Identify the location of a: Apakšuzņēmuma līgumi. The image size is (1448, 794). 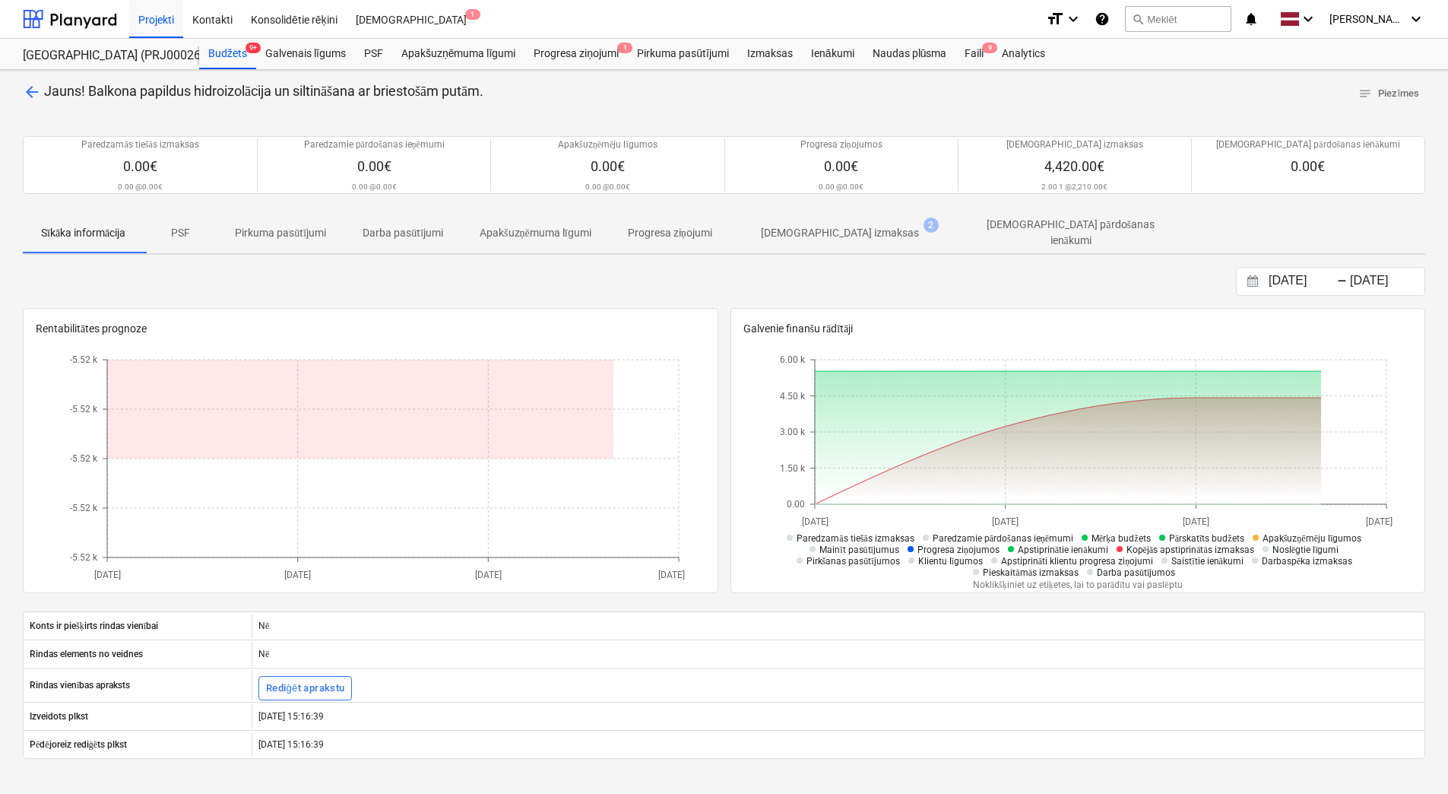
(458, 54).